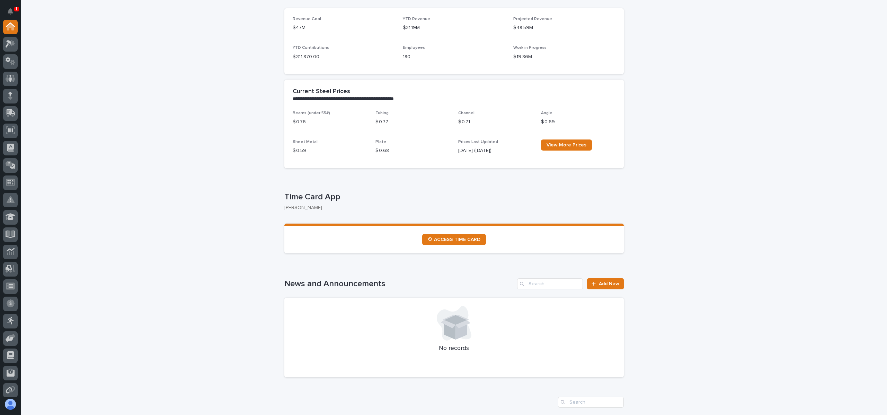 The image size is (887, 415). I want to click on p: $ 0.68, so click(413, 151).